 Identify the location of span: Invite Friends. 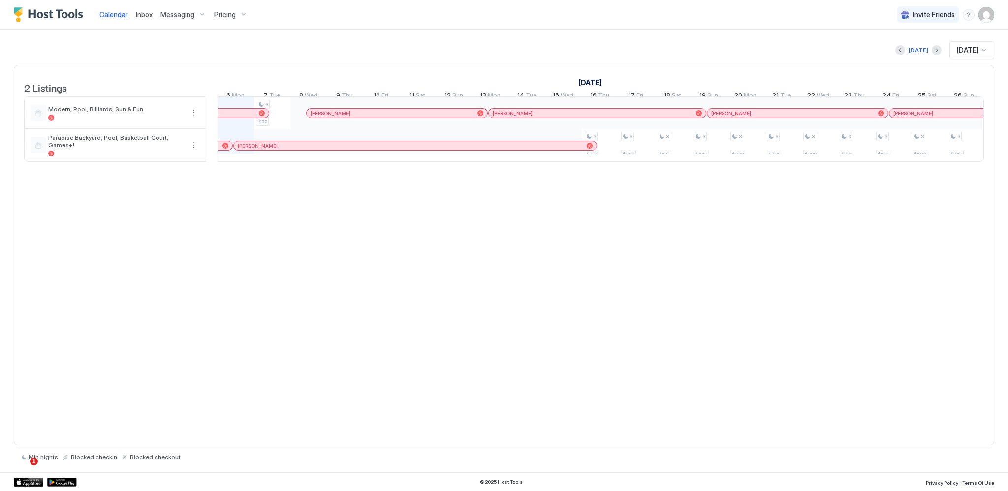
(933, 15).